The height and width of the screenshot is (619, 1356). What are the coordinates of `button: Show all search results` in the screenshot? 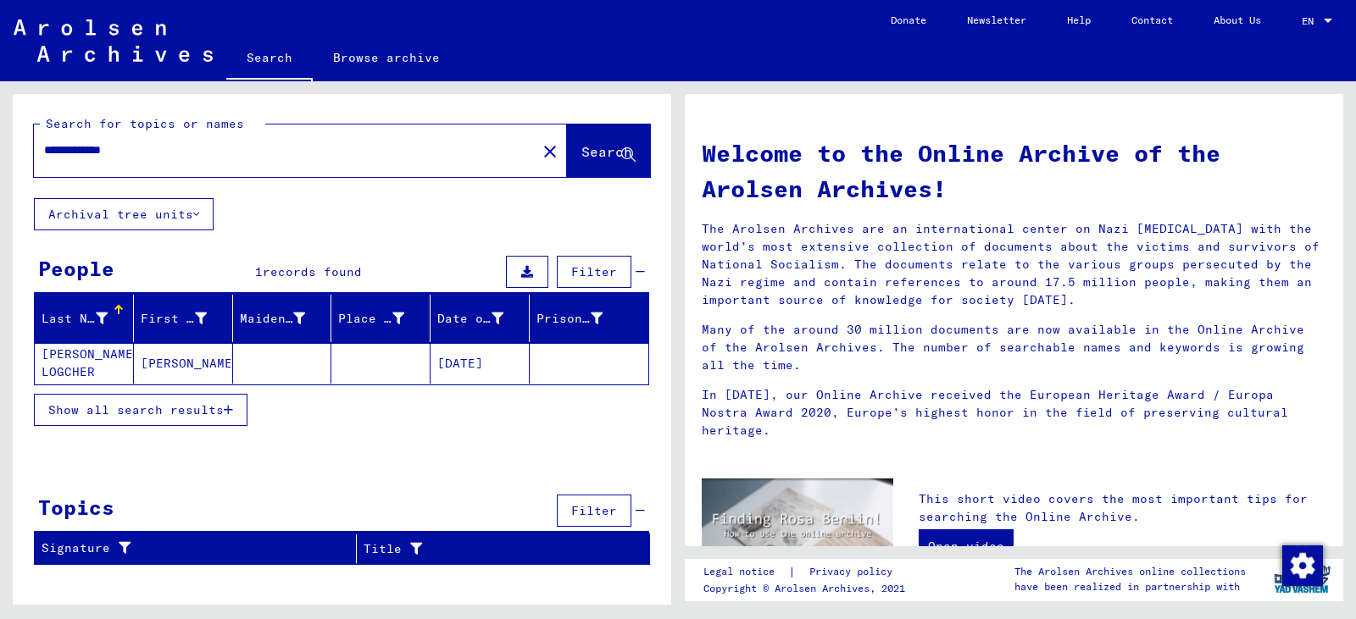 It's located at (141, 410).